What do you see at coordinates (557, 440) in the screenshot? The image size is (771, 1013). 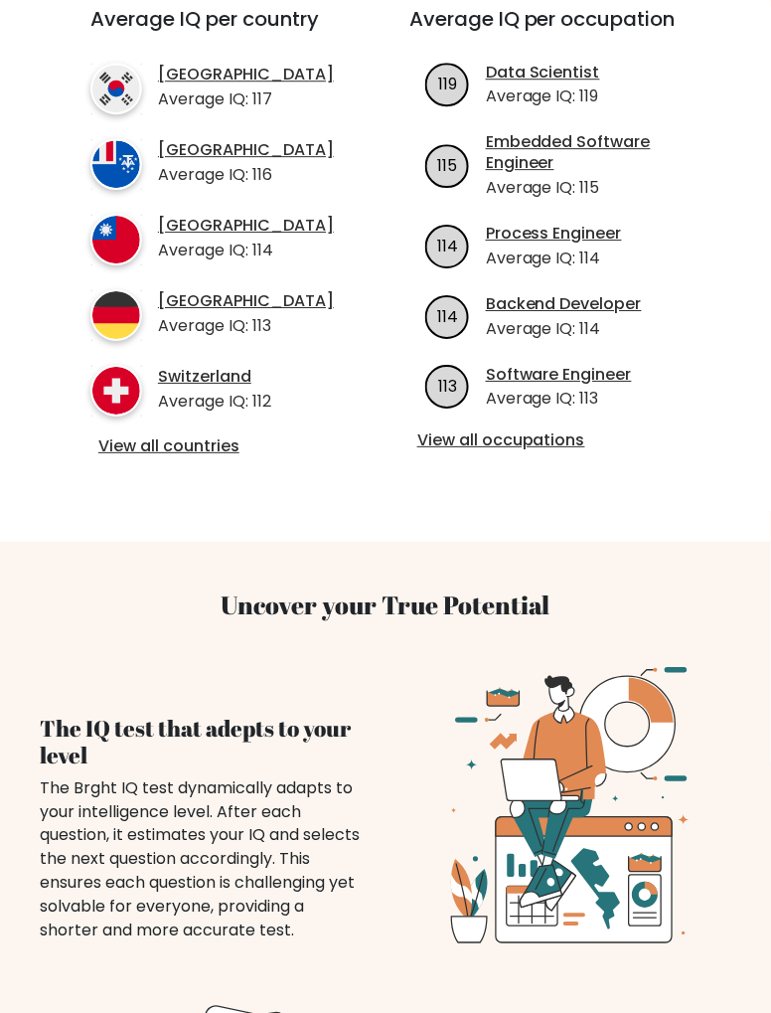 I see `a: View all occupations` at bounding box center [557, 440].